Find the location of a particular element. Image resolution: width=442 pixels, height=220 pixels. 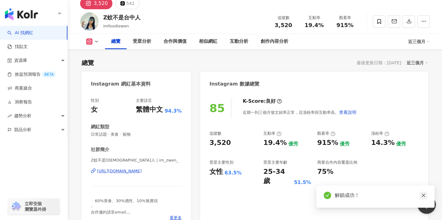

div: Z蚊不是台中人 is located at coordinates (122, 17).